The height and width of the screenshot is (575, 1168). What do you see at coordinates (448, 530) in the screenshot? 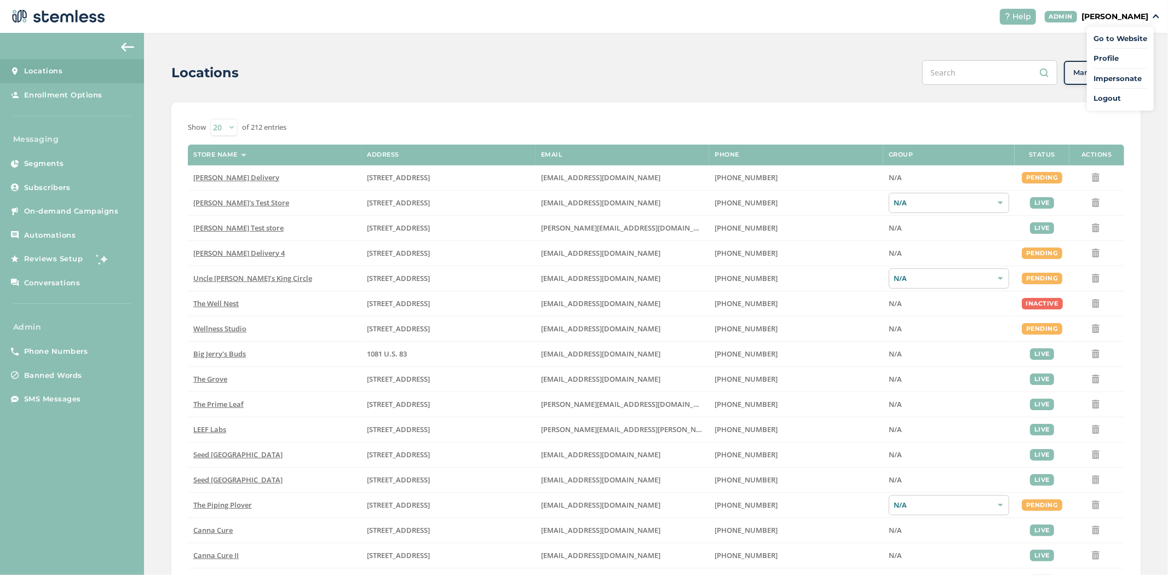
I see `label: 2720 Northwest Sheridan Road` at bounding box center [448, 530].